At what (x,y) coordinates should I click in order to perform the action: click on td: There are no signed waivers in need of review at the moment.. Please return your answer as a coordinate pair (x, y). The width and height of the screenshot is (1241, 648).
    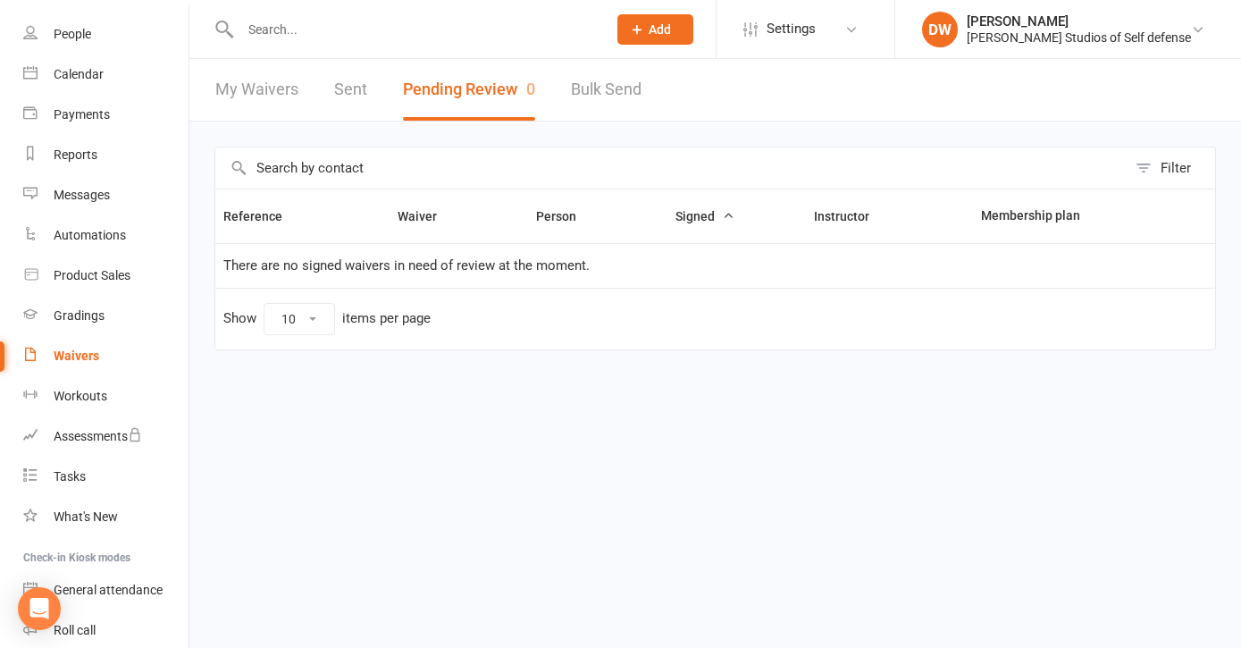
    Looking at the image, I should click on (715, 265).